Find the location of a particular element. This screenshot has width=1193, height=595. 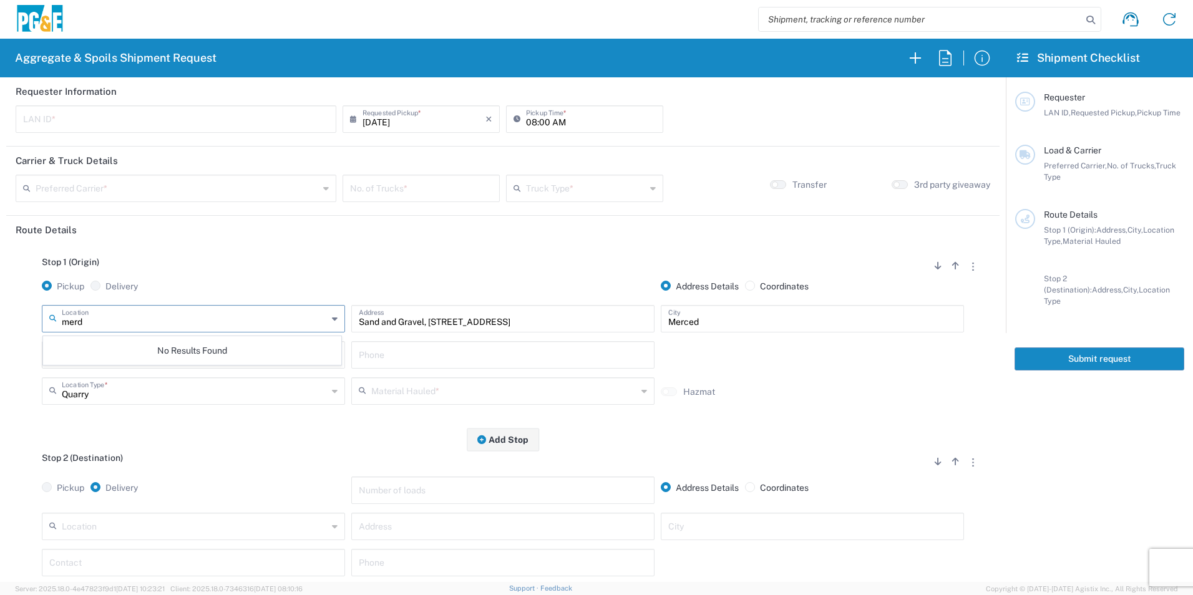

img: pge is located at coordinates (40, 19).